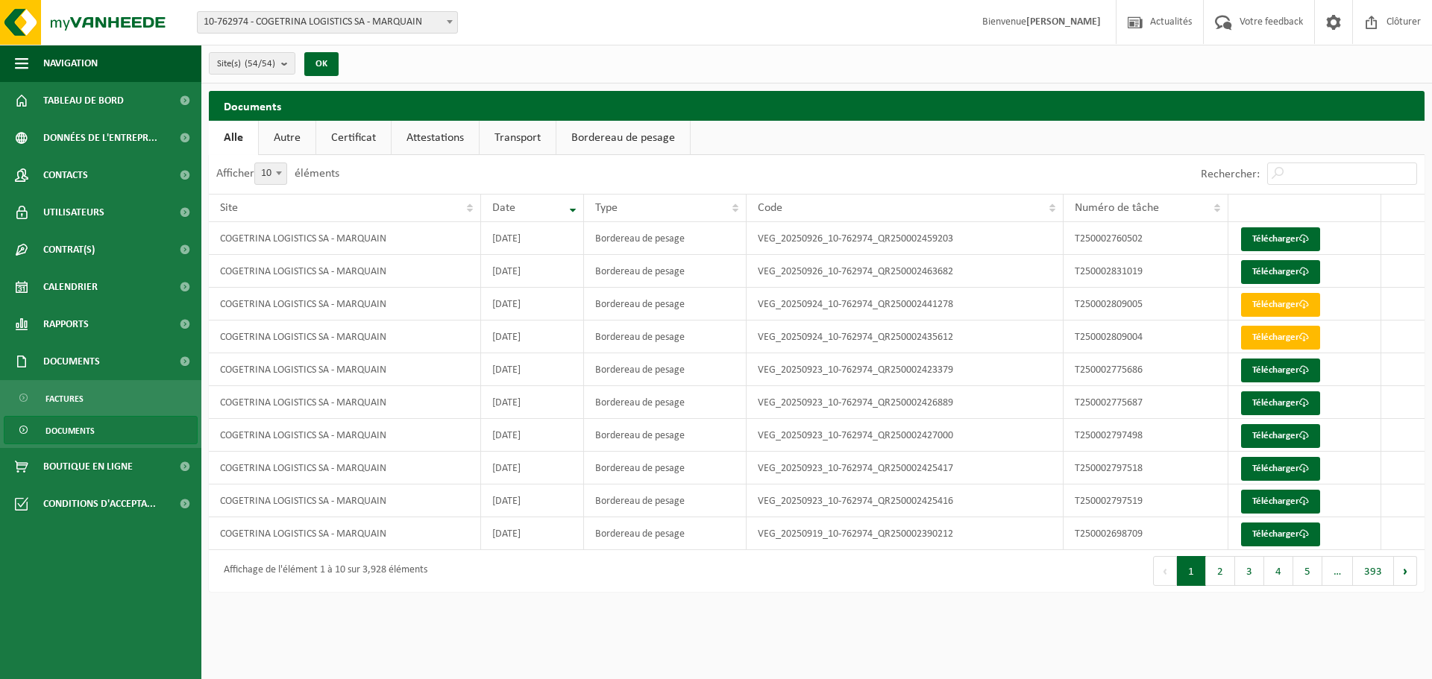  What do you see at coordinates (69, 250) in the screenshot?
I see `span: Contrat(s)` at bounding box center [69, 250].